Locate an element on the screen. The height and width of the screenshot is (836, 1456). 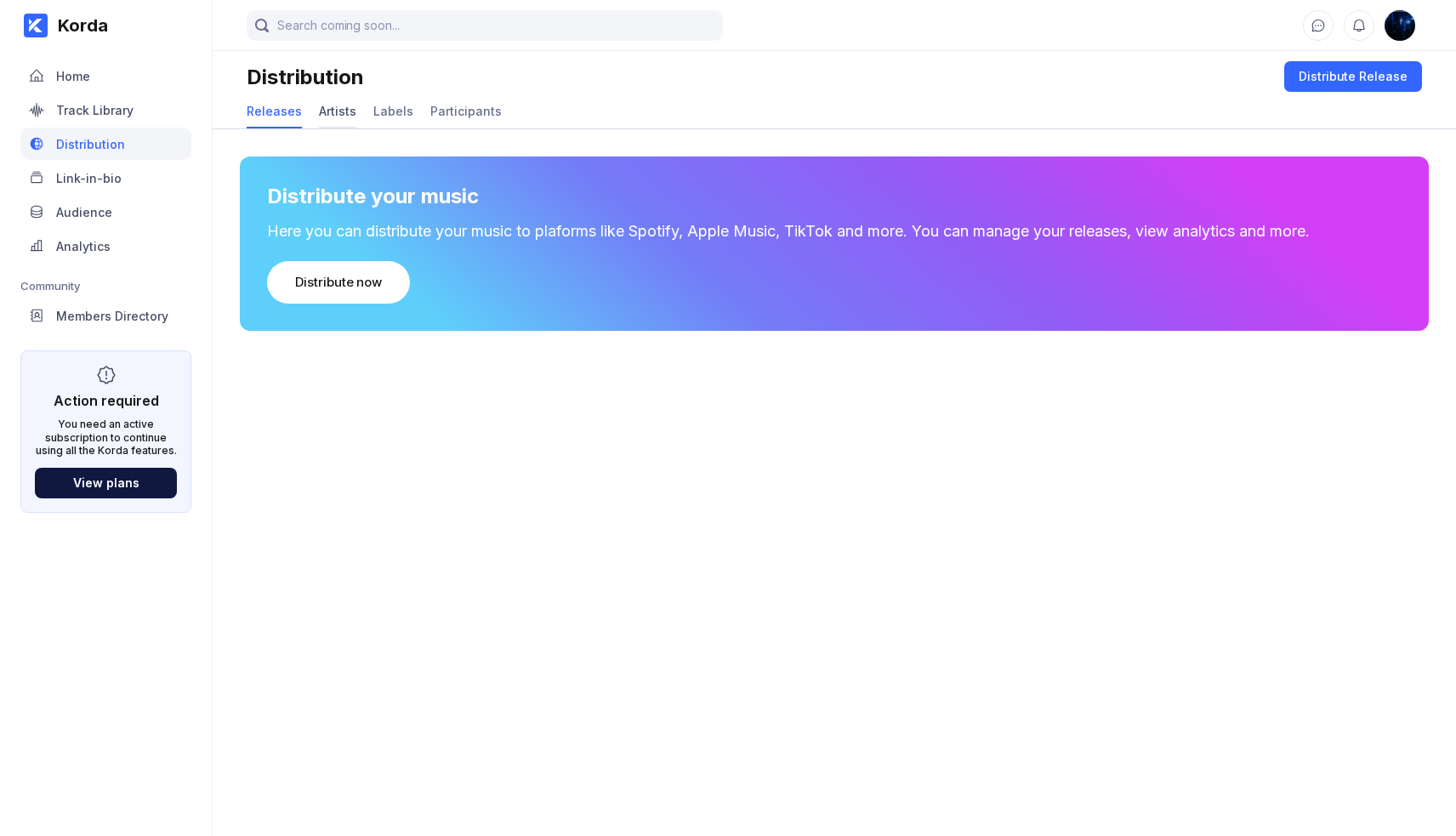
div: Analytics is located at coordinates (83, 245).